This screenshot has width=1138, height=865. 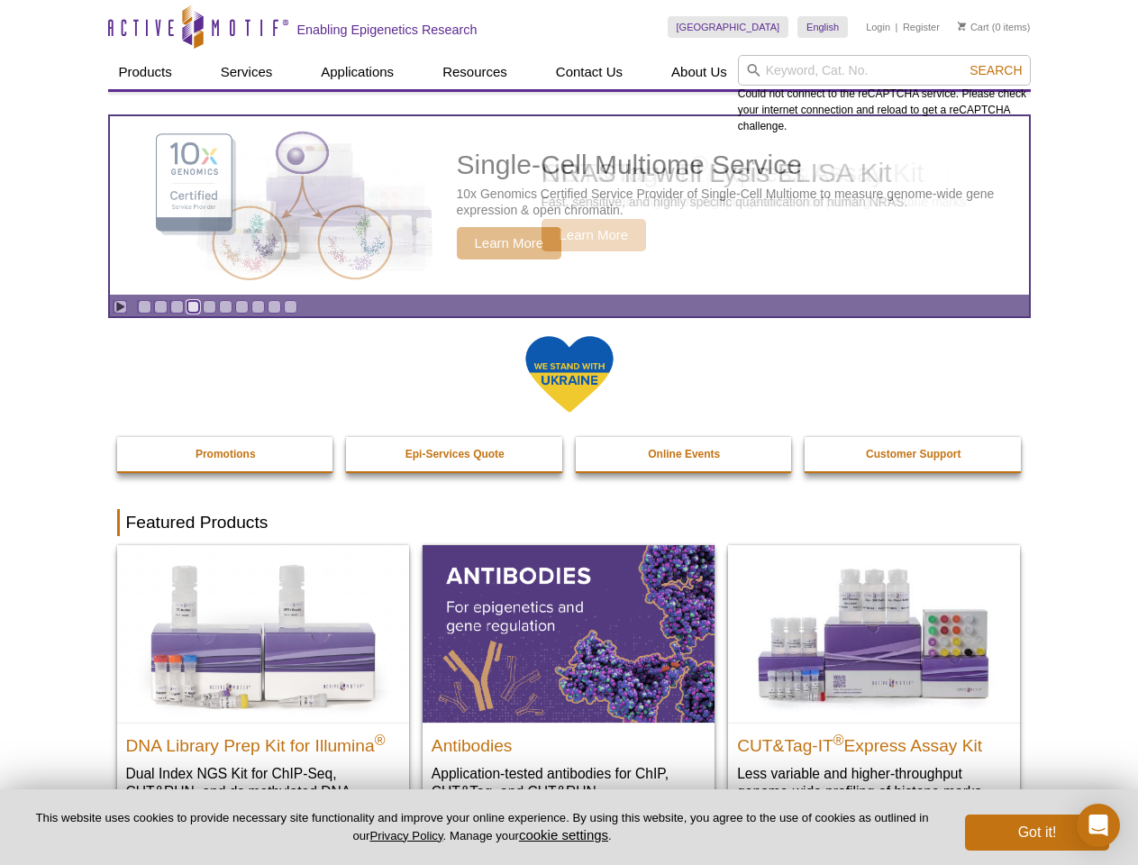 I want to click on h2: Single-Cell Multiome Service, so click(x=738, y=165).